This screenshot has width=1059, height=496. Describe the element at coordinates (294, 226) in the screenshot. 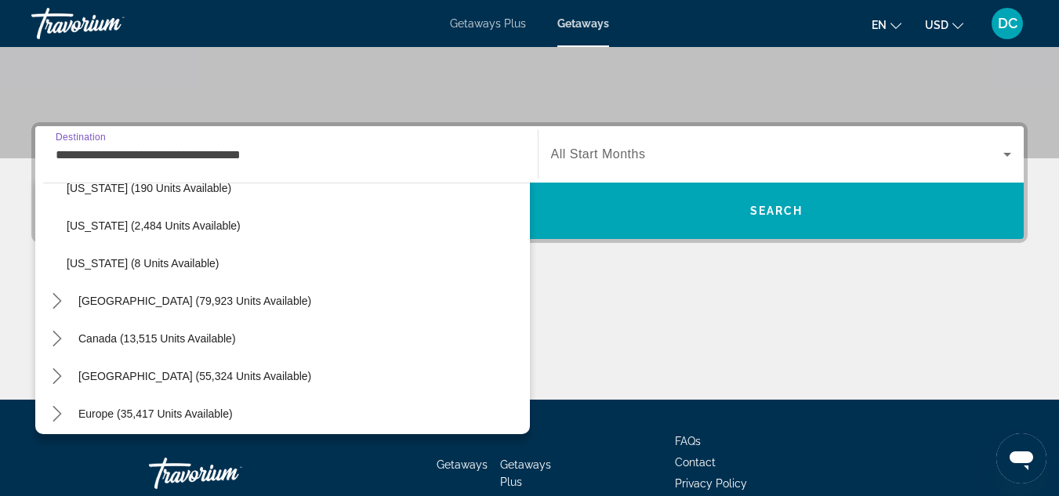

I see `button: Select destination: Wisconsin (2,484 units available)` at that location.